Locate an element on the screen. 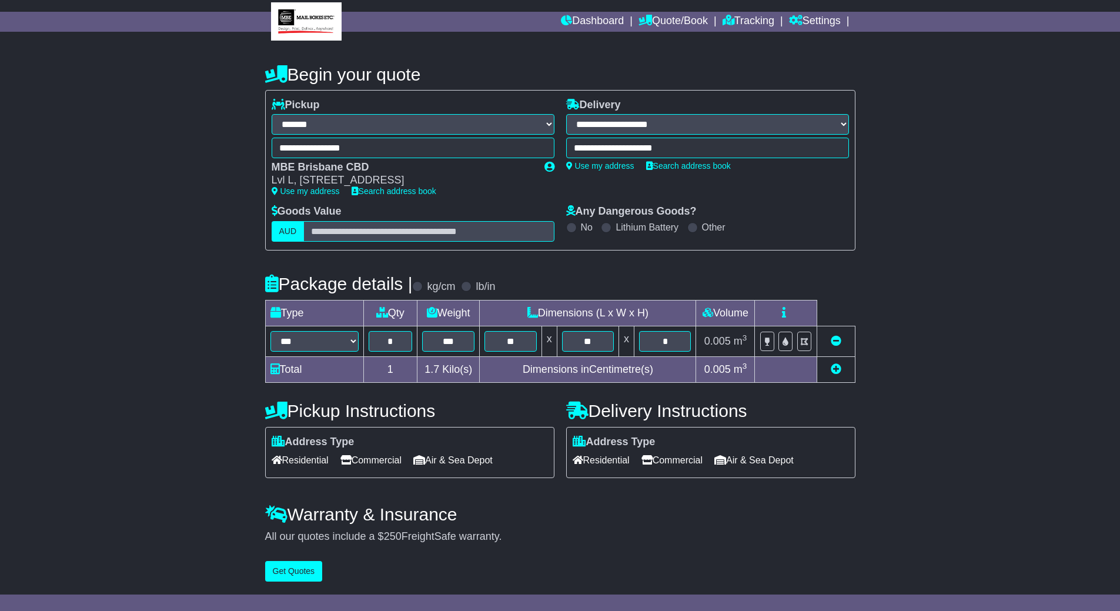  h4: Package details | is located at coordinates (339, 283).